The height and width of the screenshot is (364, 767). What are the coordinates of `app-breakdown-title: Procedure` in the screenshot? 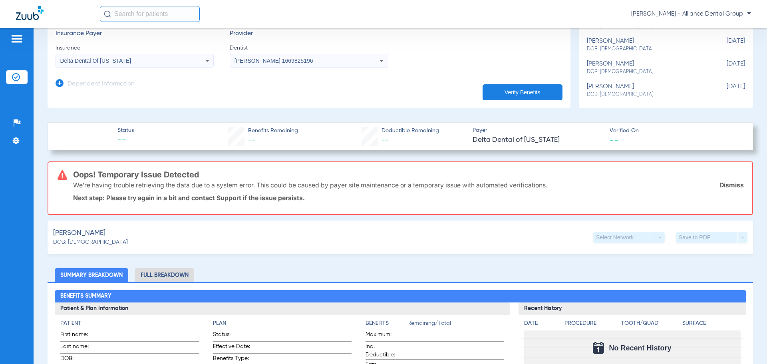 It's located at (591, 325).